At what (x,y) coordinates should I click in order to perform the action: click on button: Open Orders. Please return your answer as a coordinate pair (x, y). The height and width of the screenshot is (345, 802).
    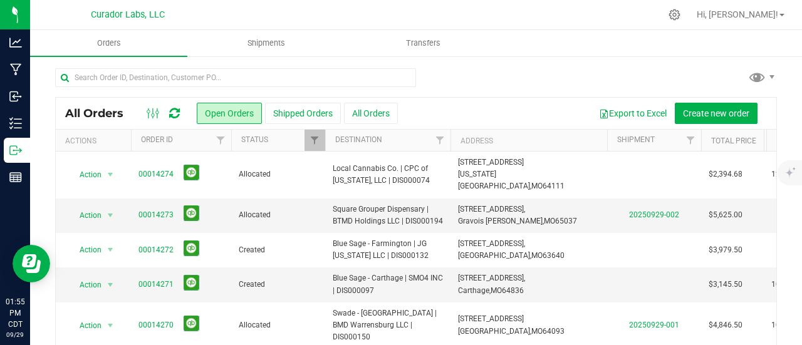
    Looking at the image, I should click on (229, 113).